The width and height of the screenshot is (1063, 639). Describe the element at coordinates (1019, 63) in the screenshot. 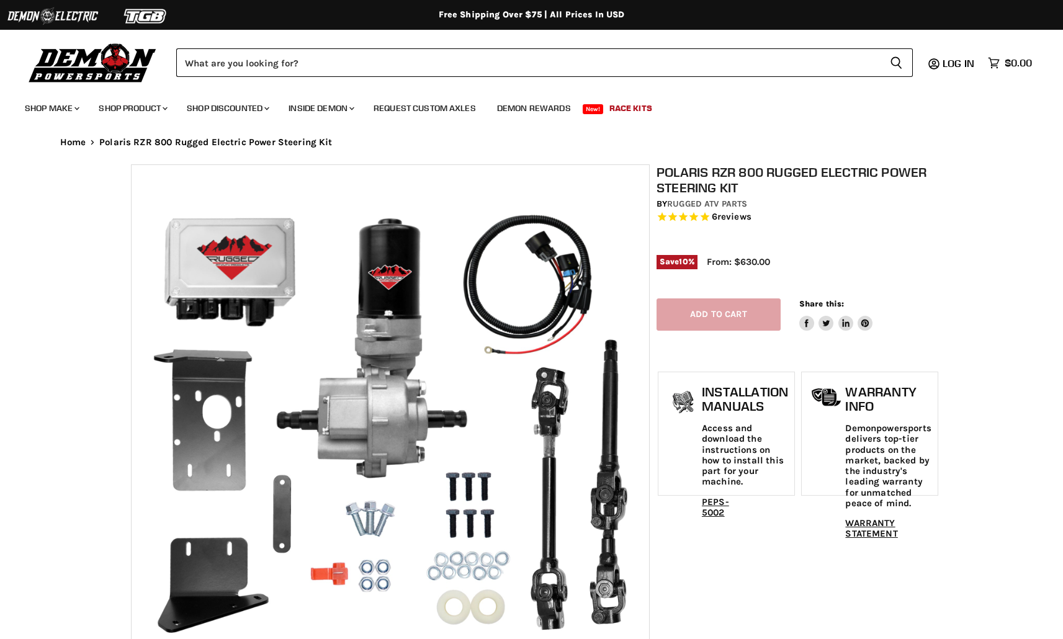

I see `span: $0.00` at that location.